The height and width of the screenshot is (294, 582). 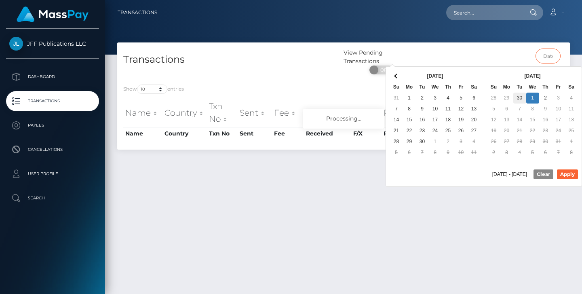 What do you see at coordinates (571, 87) in the screenshot?
I see `th: Sa` at bounding box center [571, 87].